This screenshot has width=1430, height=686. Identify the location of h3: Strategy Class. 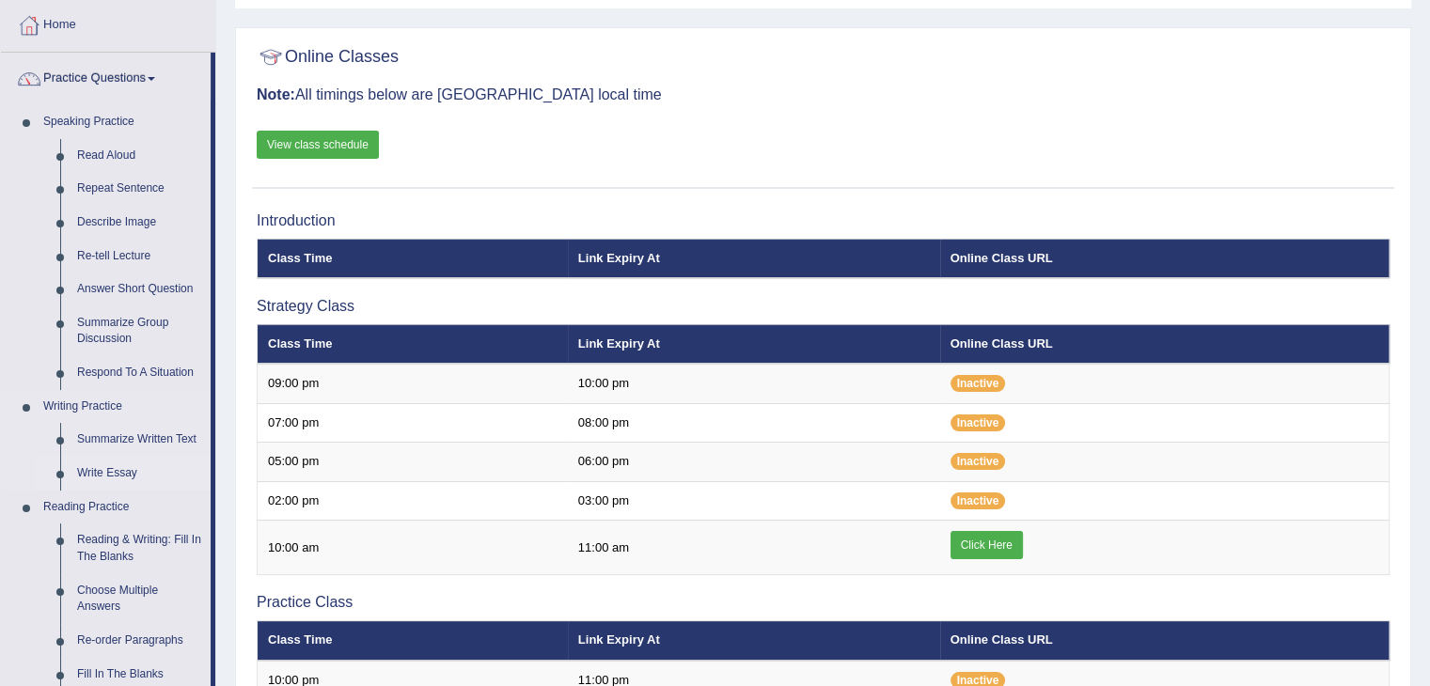
(823, 306).